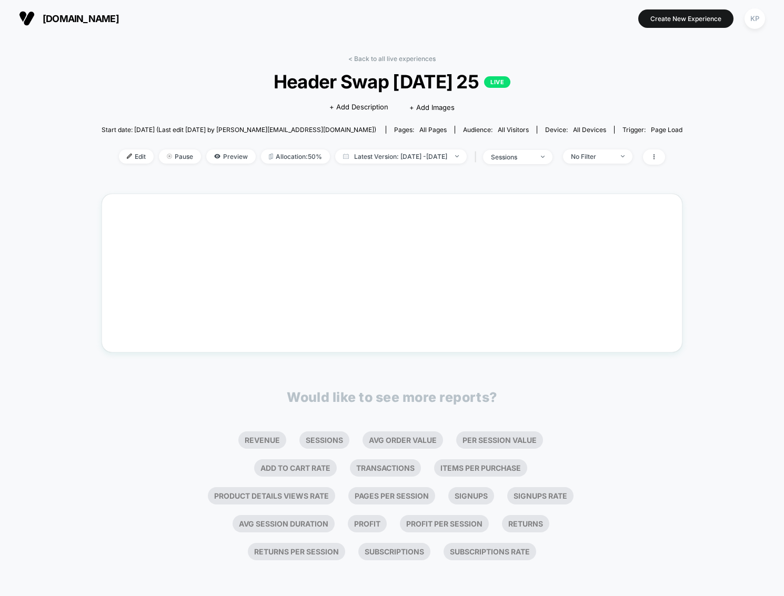 The height and width of the screenshot is (596, 784). Describe the element at coordinates (367, 524) in the screenshot. I see `li: Profit` at that location.